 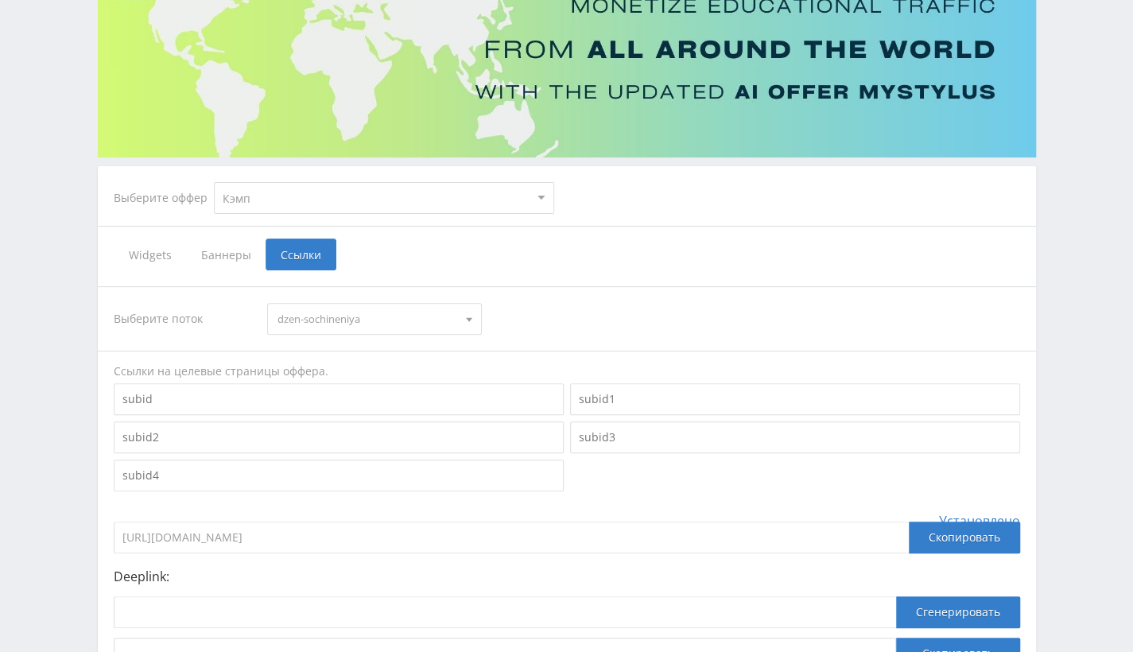 What do you see at coordinates (958, 612) in the screenshot?
I see `button: Сгенерировать` at bounding box center [958, 612].